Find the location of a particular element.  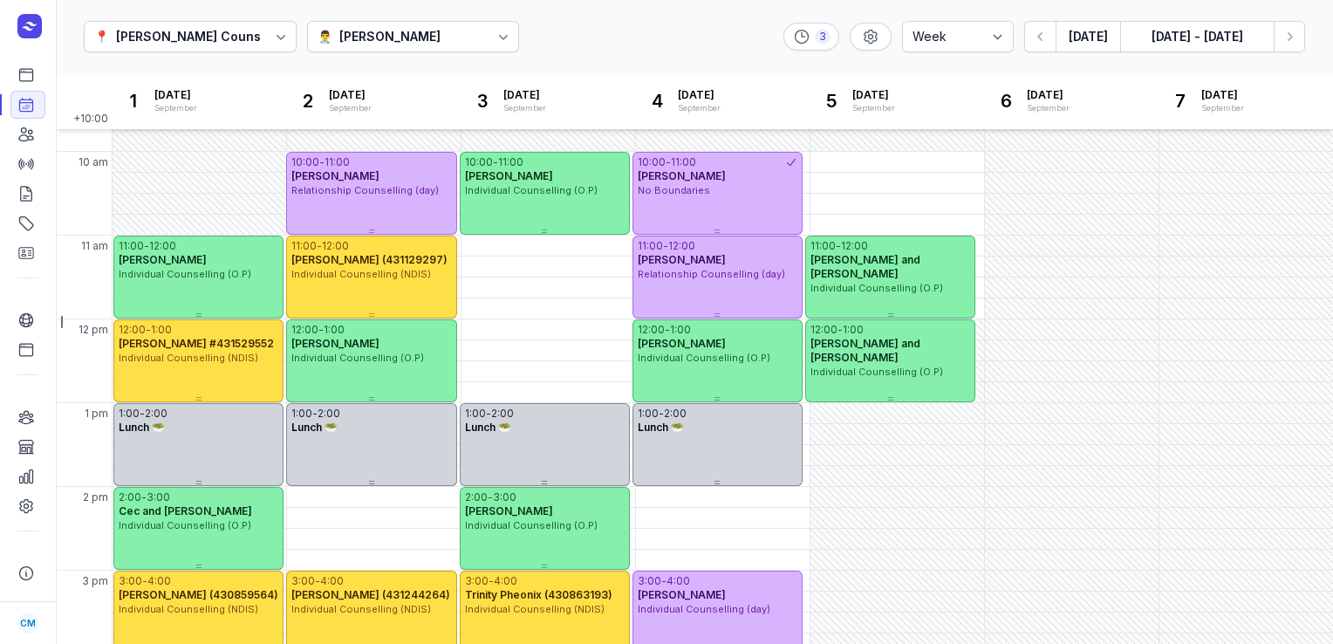

span: 10 am is located at coordinates (93, 162).